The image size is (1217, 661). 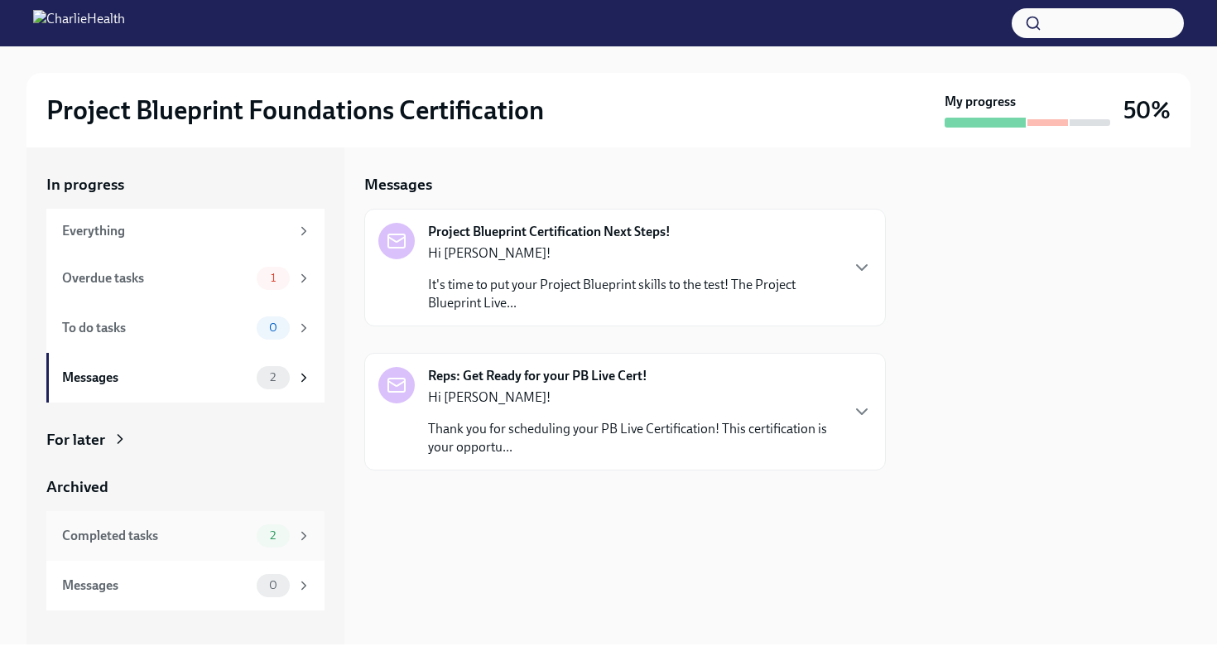 I want to click on div: Overdue tasks, so click(x=156, y=278).